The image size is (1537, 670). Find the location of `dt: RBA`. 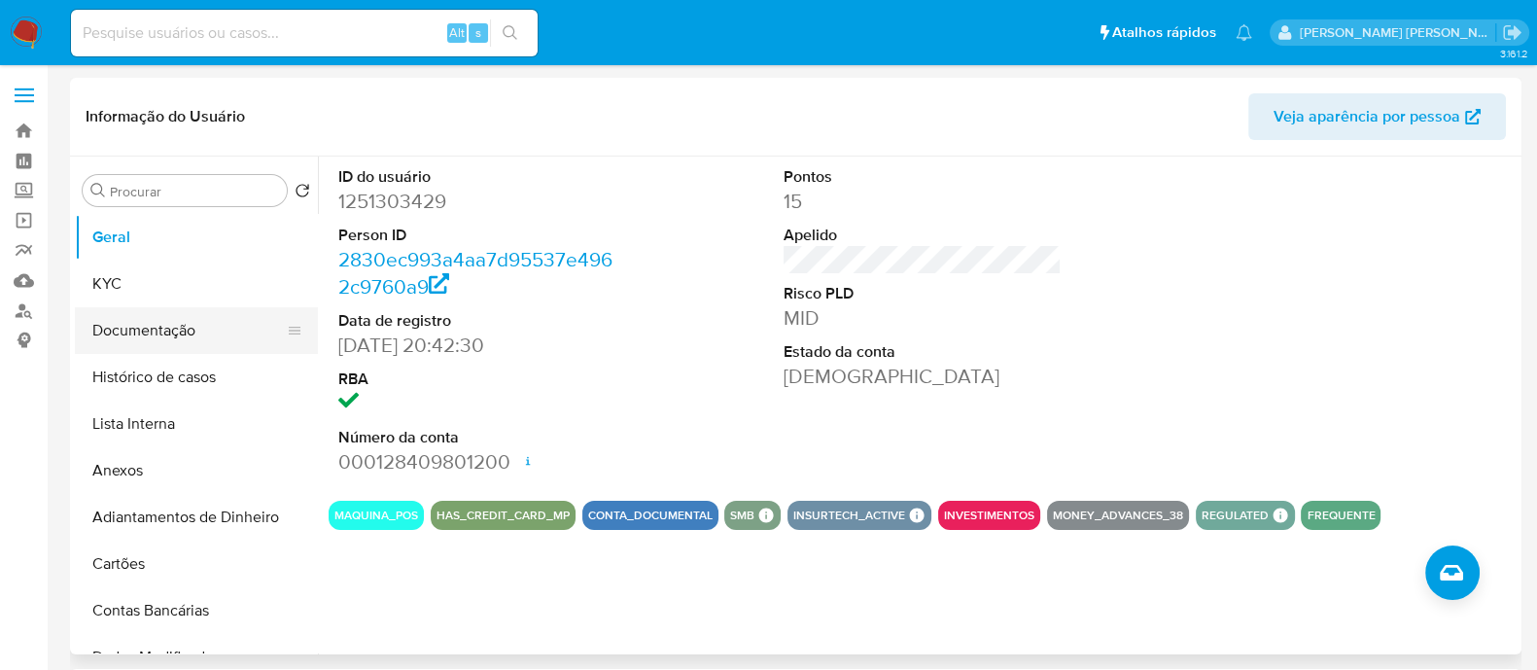

dt: RBA is located at coordinates (477, 379).